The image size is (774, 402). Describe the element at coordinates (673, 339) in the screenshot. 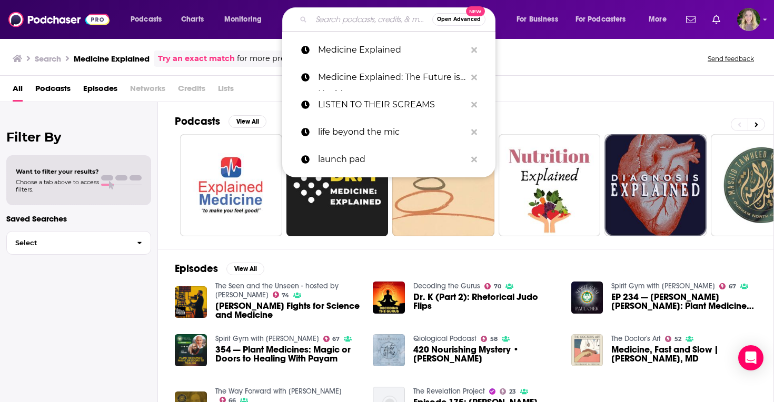

I see `a: 52` at that location.